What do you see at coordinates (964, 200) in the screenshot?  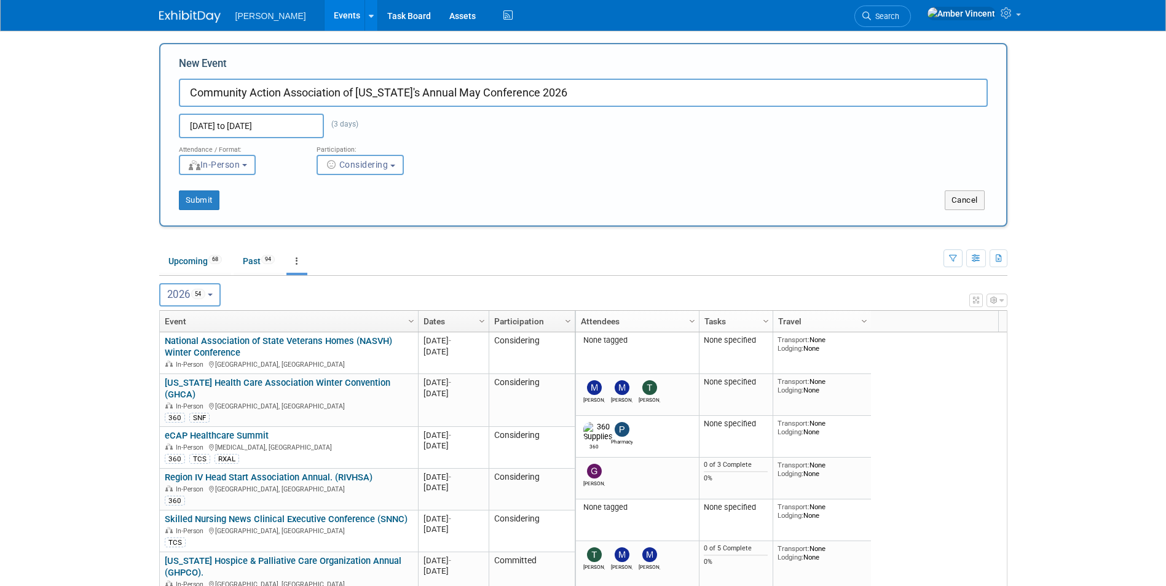 I see `button: Cancel` at bounding box center [964, 200].